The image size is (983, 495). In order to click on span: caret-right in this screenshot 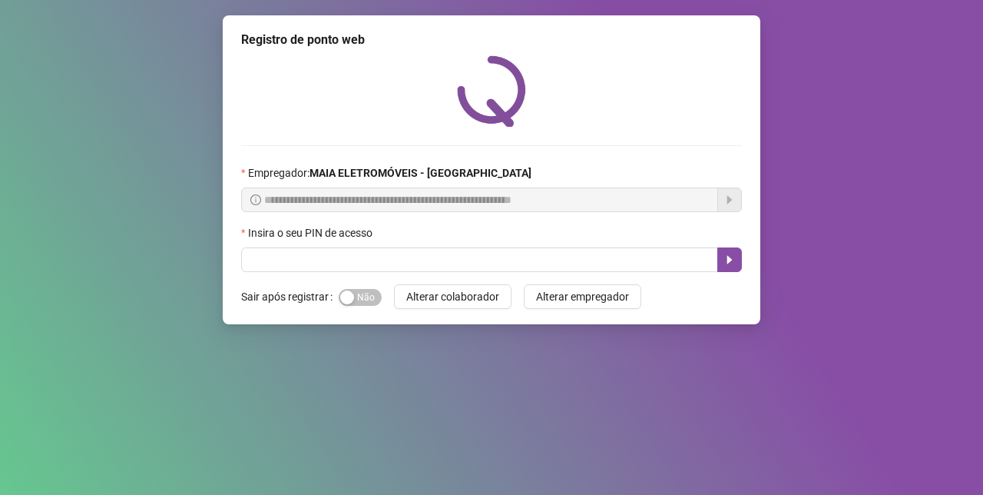, I will do `click(730, 260)`.